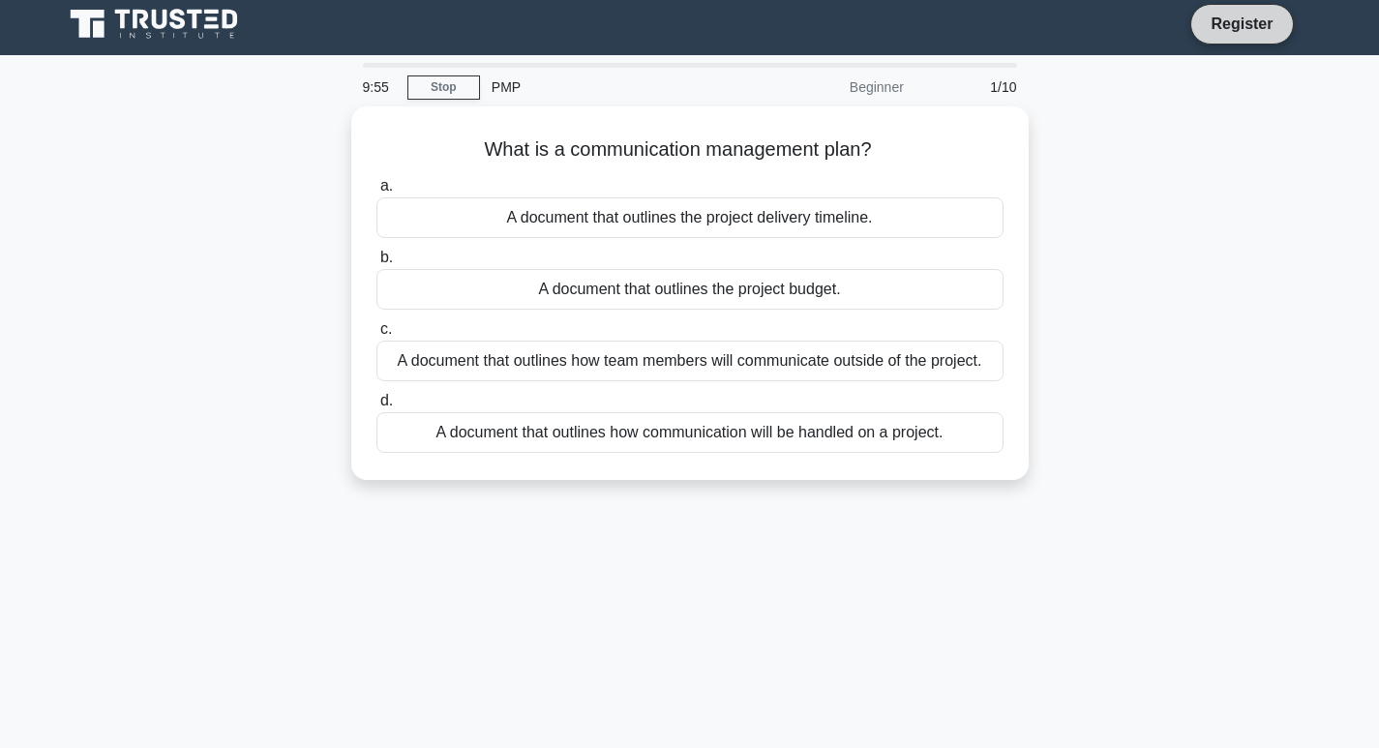  Describe the element at coordinates (972, 87) in the screenshot. I see `div: 1/10` at that location.